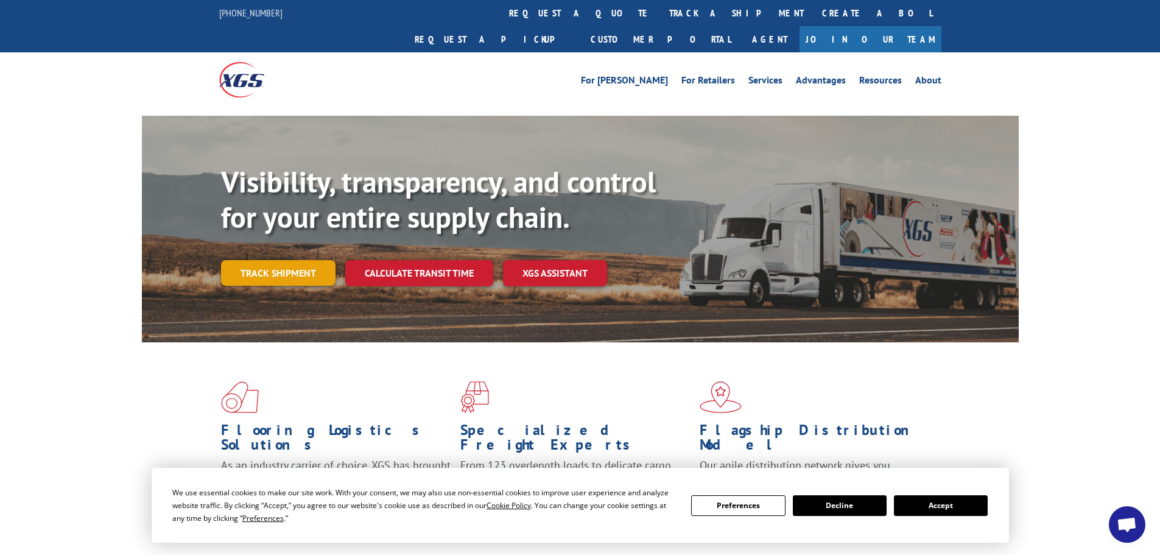 This screenshot has width=1160, height=555. I want to click on a: Customer Portal, so click(661, 39).